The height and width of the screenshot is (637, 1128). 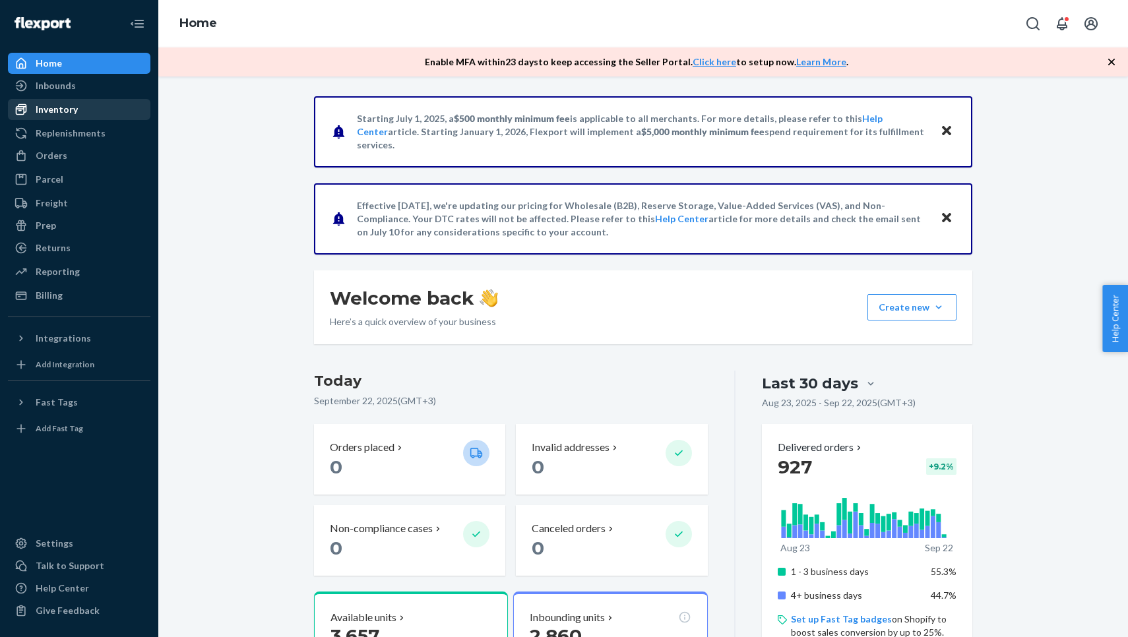 I want to click on div: Reporting, so click(x=57, y=272).